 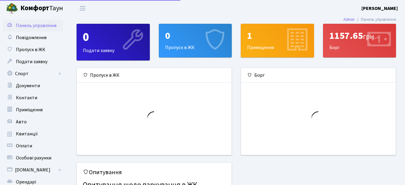 What do you see at coordinates (376, 20) in the screenshot?
I see `li: Панель управління` at bounding box center [376, 20].